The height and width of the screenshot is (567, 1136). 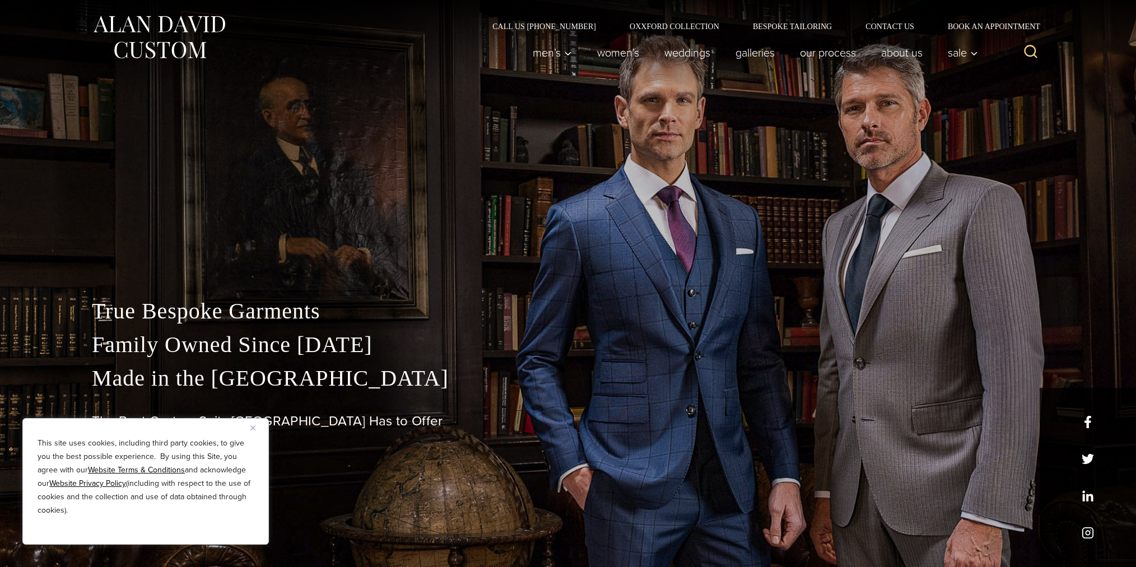 What do you see at coordinates (792, 26) in the screenshot?
I see `a: Bespoke Tailoring` at bounding box center [792, 26].